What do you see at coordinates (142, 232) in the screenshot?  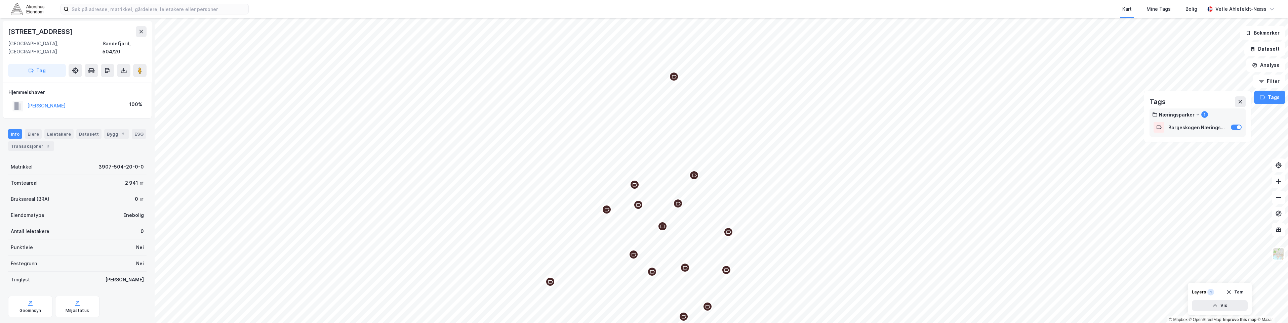 I see `div: 0` at bounding box center [142, 232].